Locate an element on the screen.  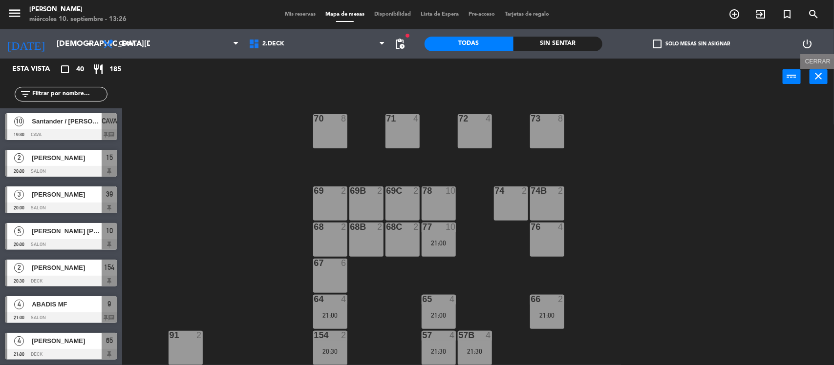
span: 15 is located at coordinates (109, 158).